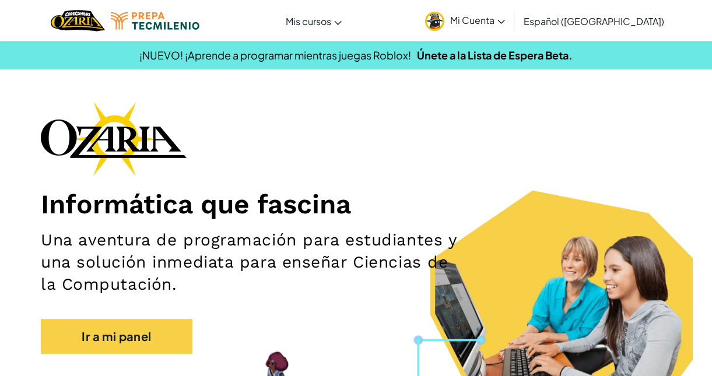  I want to click on span: Mi Cuenta, so click(478, 20).